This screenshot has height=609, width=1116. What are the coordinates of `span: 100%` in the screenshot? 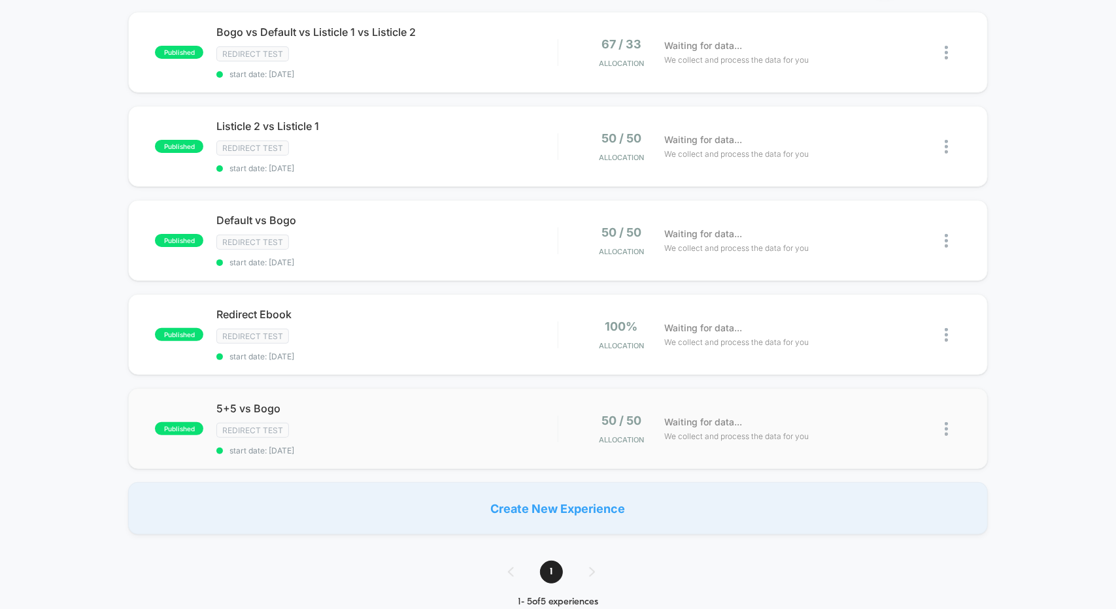 It's located at (621, 326).